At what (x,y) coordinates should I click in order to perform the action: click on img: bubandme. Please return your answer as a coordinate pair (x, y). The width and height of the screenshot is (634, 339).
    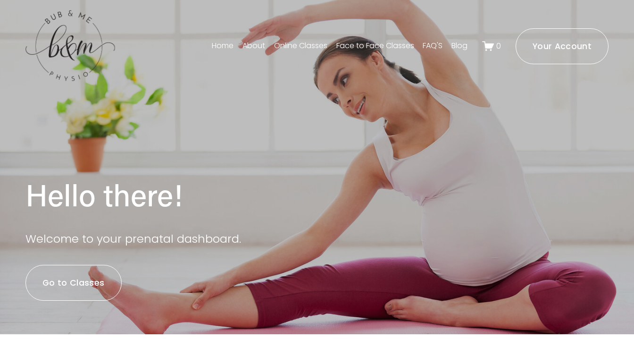
    Looking at the image, I should click on (70, 46).